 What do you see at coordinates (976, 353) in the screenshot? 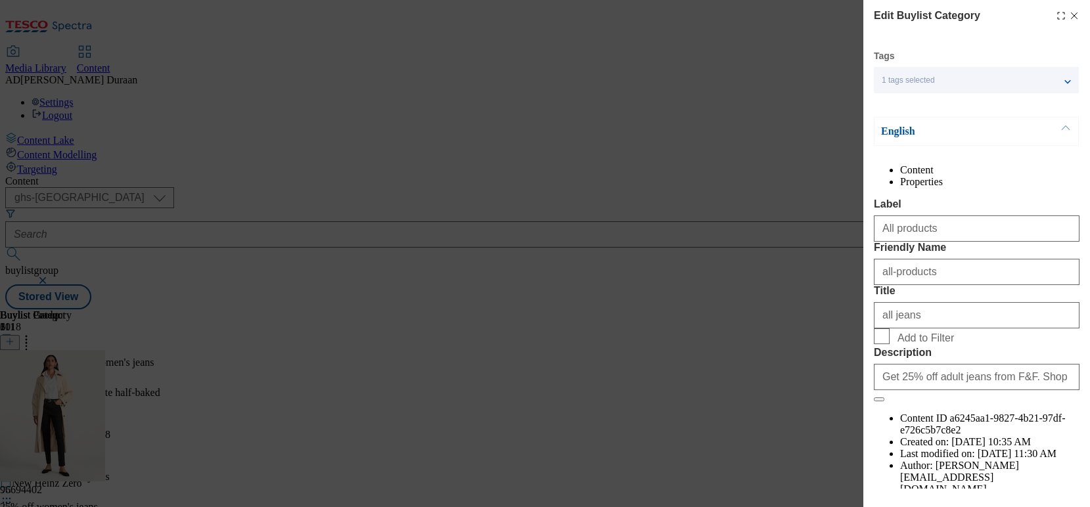
I see `label: Description` at bounding box center [976, 353].